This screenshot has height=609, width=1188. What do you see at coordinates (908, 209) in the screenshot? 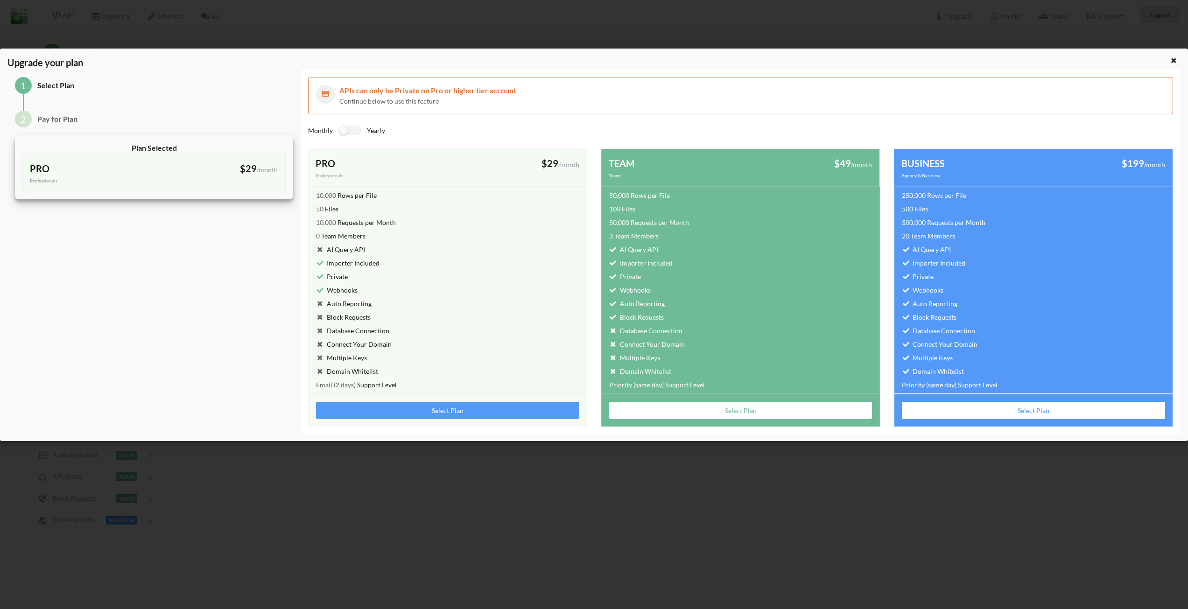
I see `span: 500` at bounding box center [908, 209].